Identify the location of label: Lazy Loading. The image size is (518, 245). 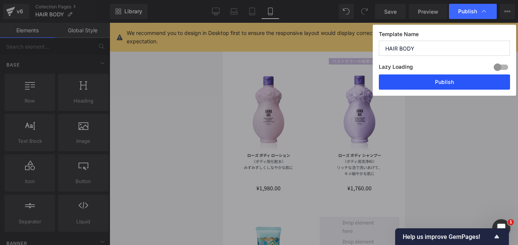
(396, 68).